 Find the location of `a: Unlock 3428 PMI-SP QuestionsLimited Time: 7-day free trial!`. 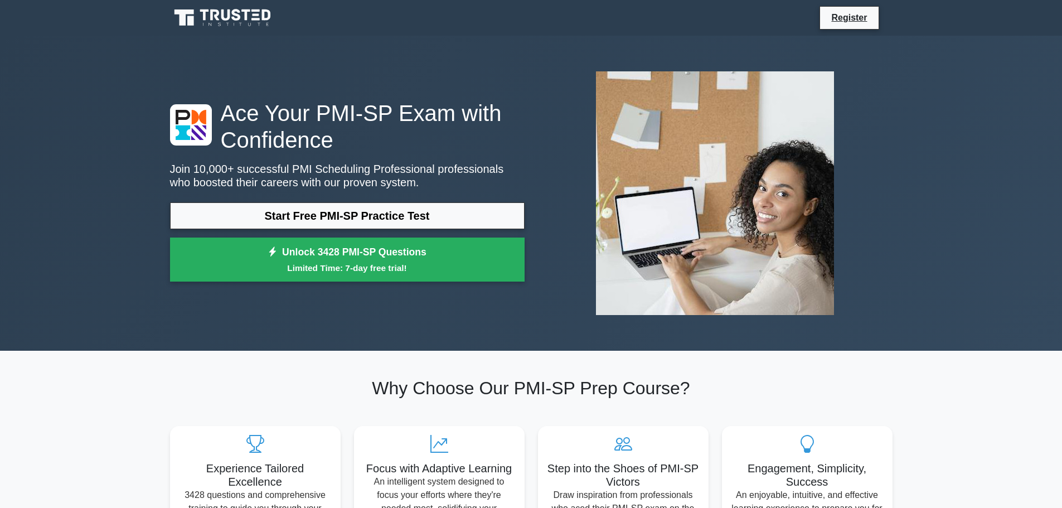

a: Unlock 3428 PMI-SP QuestionsLimited Time: 7-day free trial! is located at coordinates (347, 260).